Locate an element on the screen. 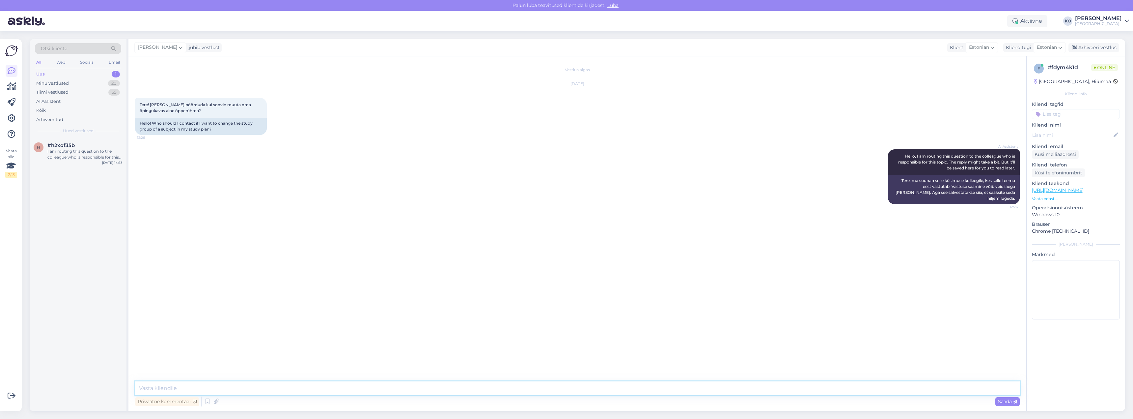 This screenshot has width=1133, height=419. div: Klienditugi is located at coordinates (1017, 47).